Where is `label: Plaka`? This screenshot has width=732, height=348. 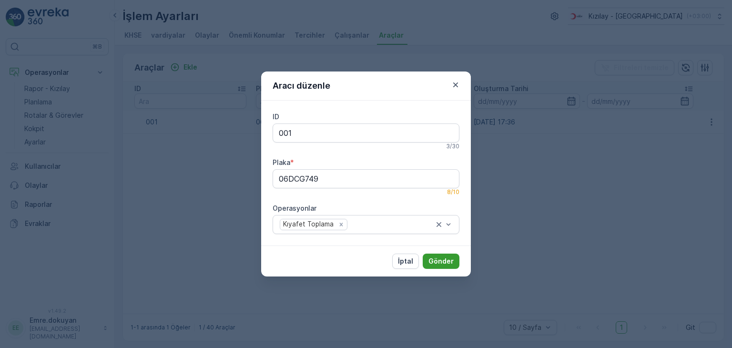 label: Plaka is located at coordinates (281, 162).